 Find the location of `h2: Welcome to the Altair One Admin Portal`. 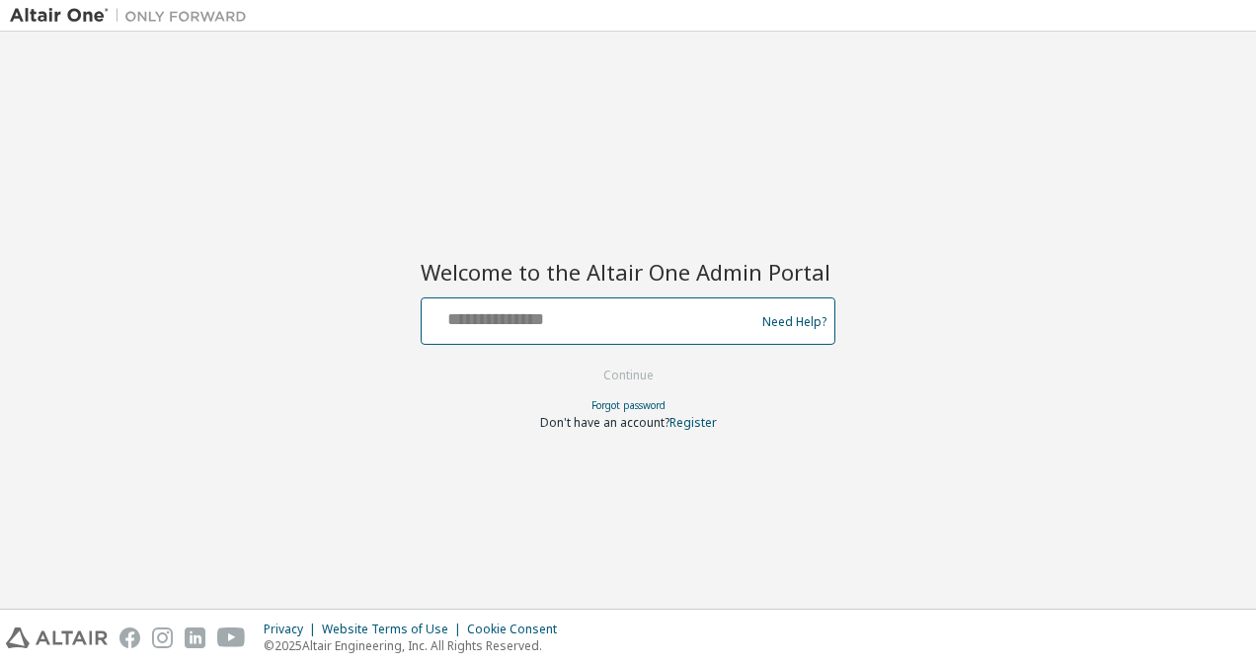

h2: Welcome to the Altair One Admin Portal is located at coordinates (628, 272).